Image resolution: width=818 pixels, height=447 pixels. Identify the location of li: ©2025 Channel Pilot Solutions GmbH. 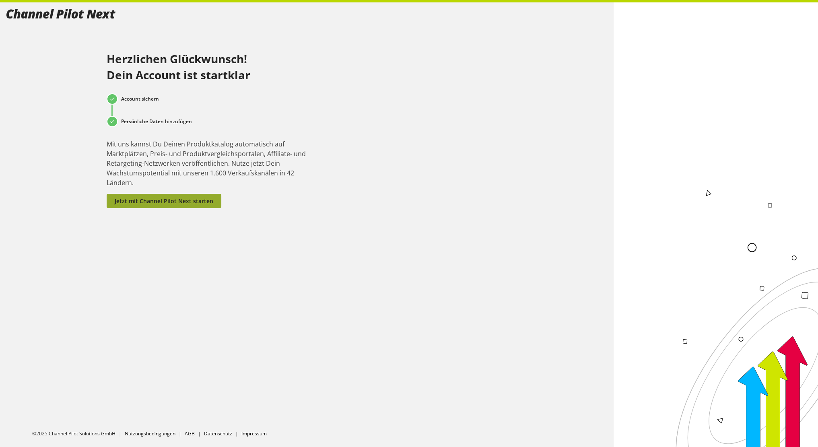
(78, 434).